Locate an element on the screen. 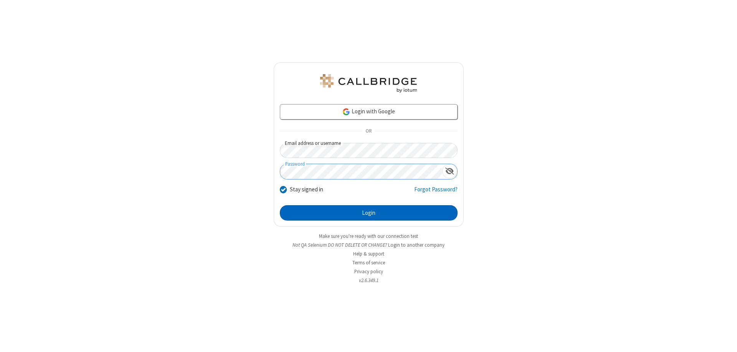  button: Login to another company is located at coordinates (416, 245).